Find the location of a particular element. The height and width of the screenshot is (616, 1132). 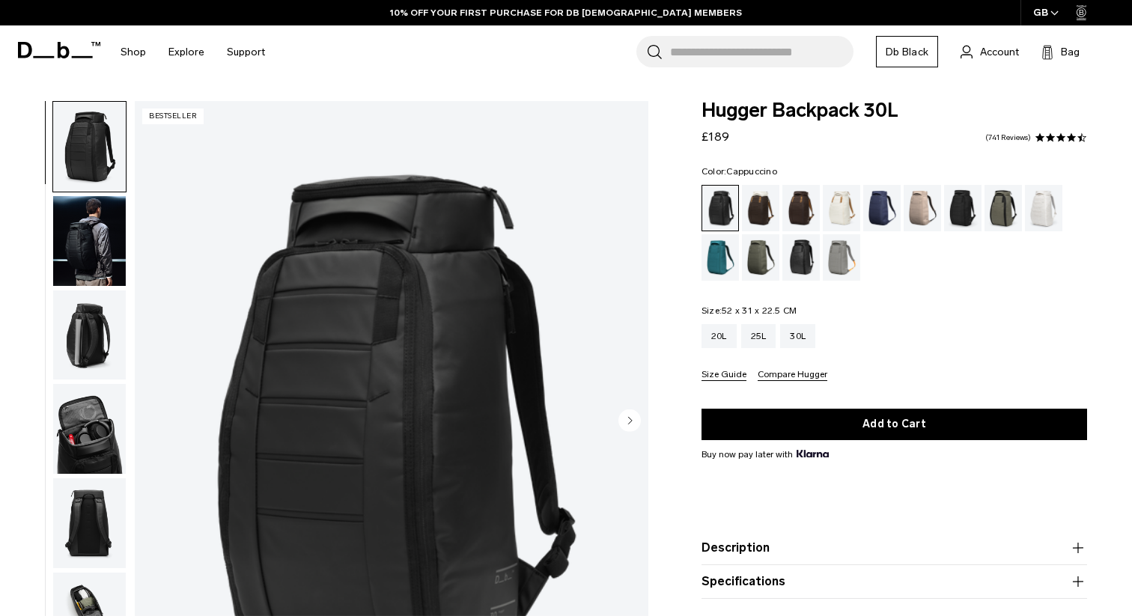

button: Next slide is located at coordinates (630, 422).